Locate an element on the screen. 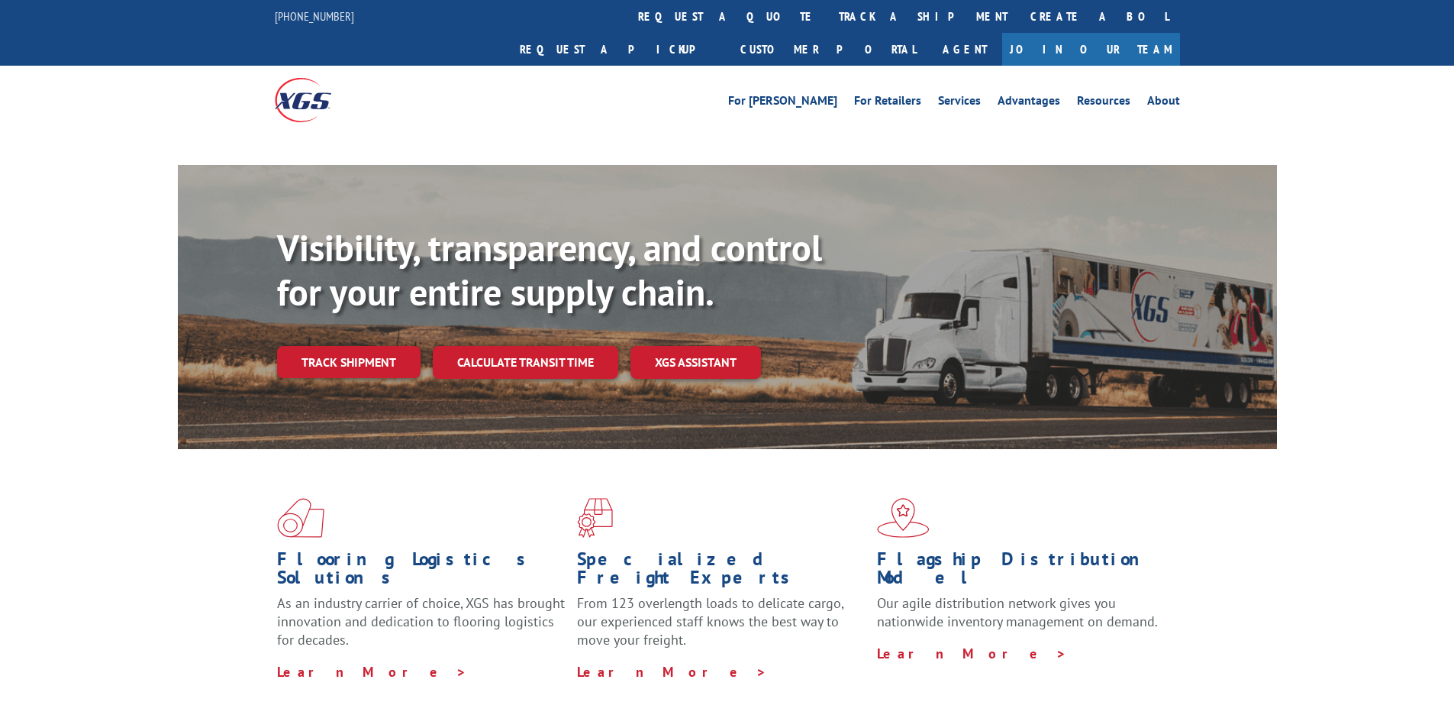 The image size is (1454, 702). img: xgs-icon-total-supply-chain-intelligence-red is located at coordinates (301, 518).